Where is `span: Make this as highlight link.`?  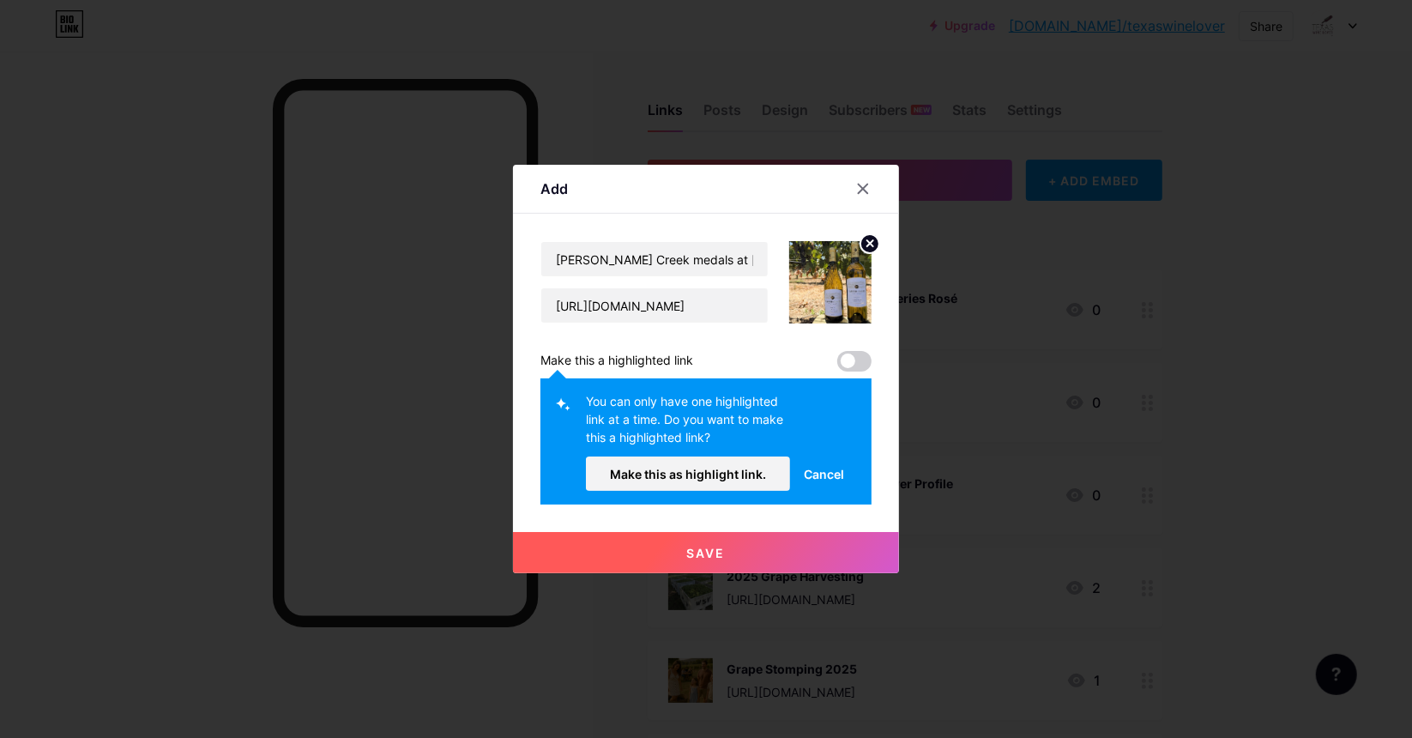
span: Make this as highlight link. is located at coordinates (688, 473).